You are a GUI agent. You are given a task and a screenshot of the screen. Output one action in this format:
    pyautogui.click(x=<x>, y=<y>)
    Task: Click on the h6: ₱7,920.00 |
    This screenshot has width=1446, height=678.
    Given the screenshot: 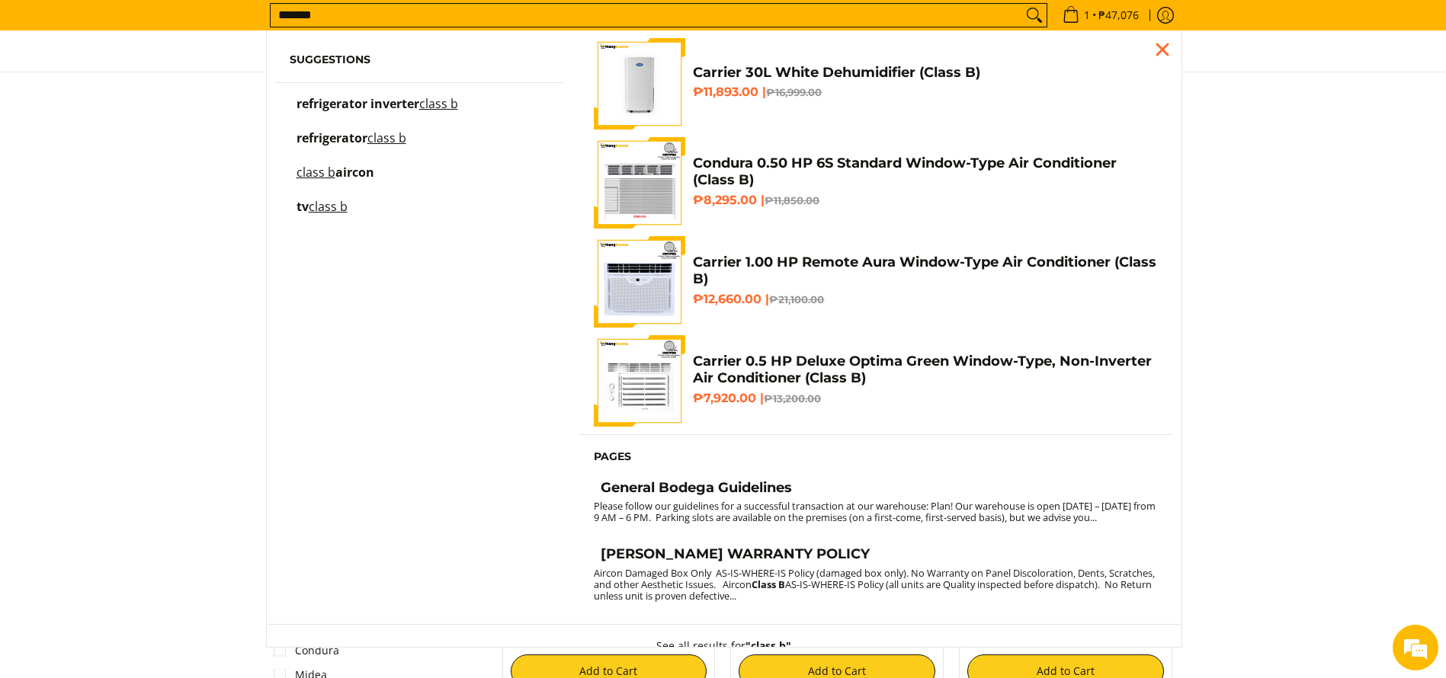 What is the action you would take?
    pyautogui.click(x=925, y=399)
    